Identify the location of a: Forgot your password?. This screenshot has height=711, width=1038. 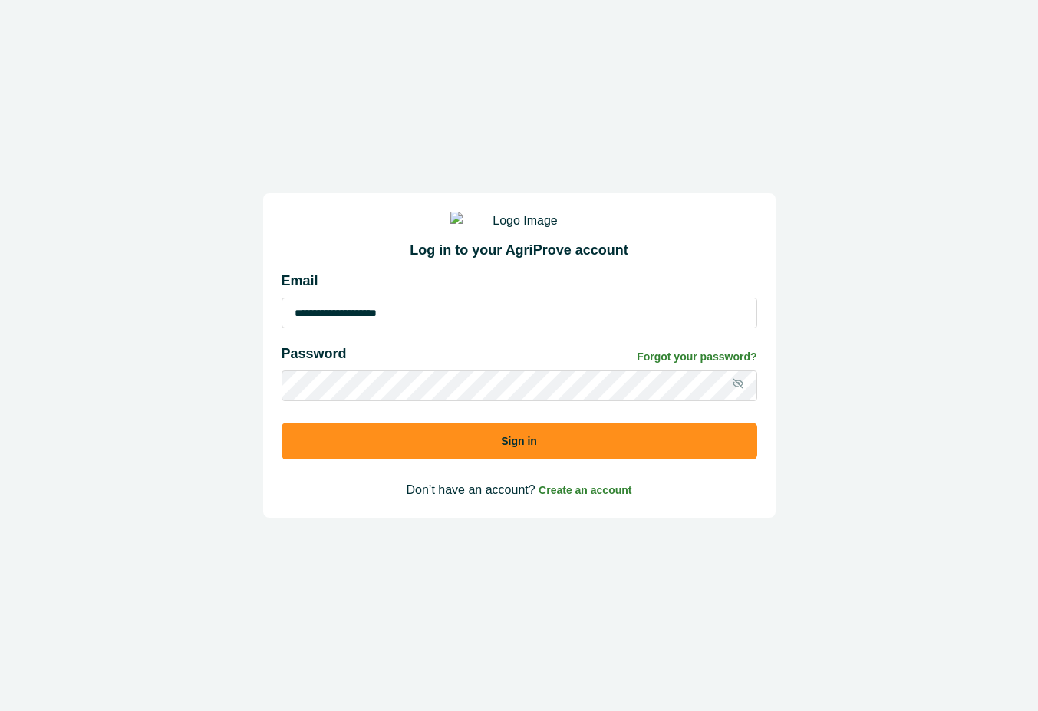
(696, 357).